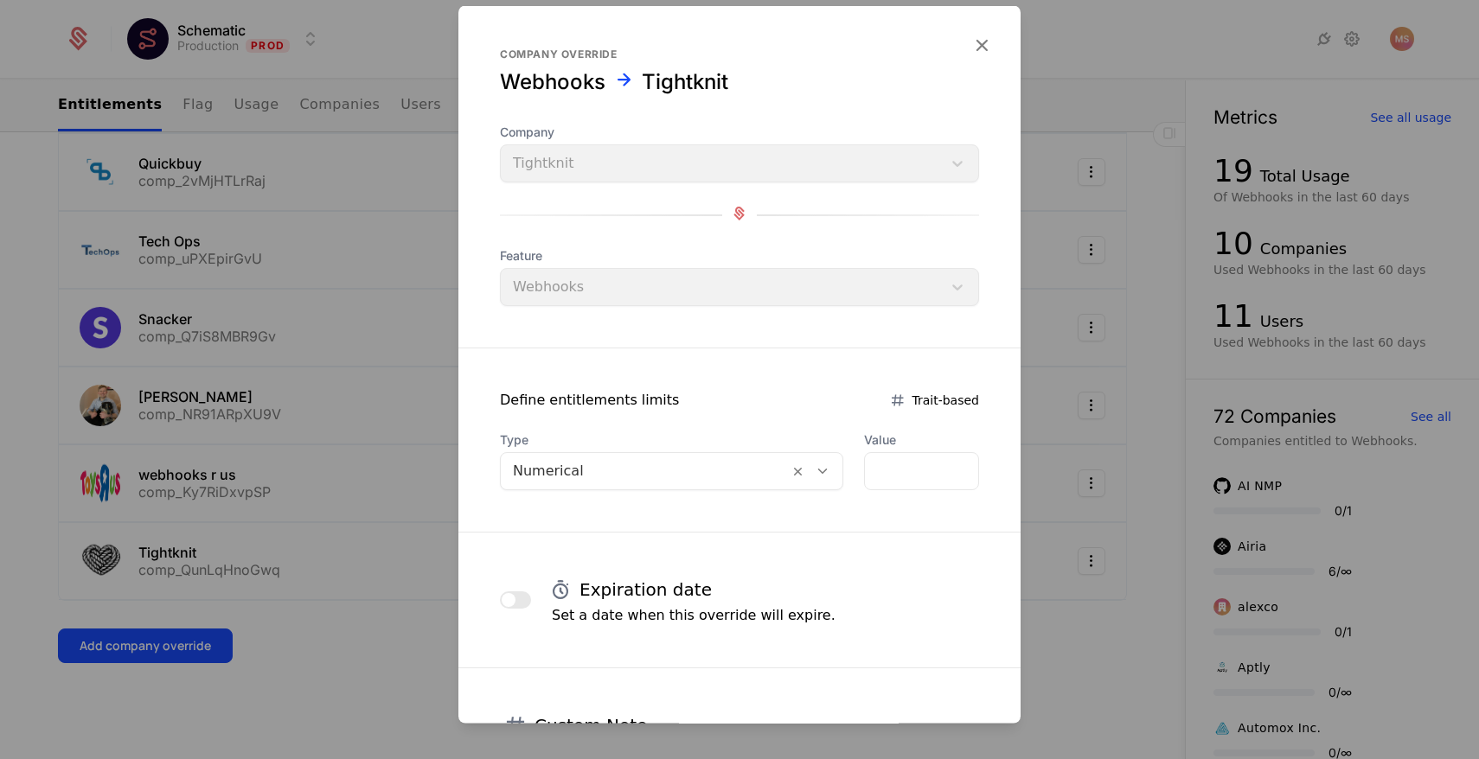 This screenshot has width=1479, height=759. What do you see at coordinates (553, 82) in the screenshot?
I see `div: Webhooks` at bounding box center [553, 82].